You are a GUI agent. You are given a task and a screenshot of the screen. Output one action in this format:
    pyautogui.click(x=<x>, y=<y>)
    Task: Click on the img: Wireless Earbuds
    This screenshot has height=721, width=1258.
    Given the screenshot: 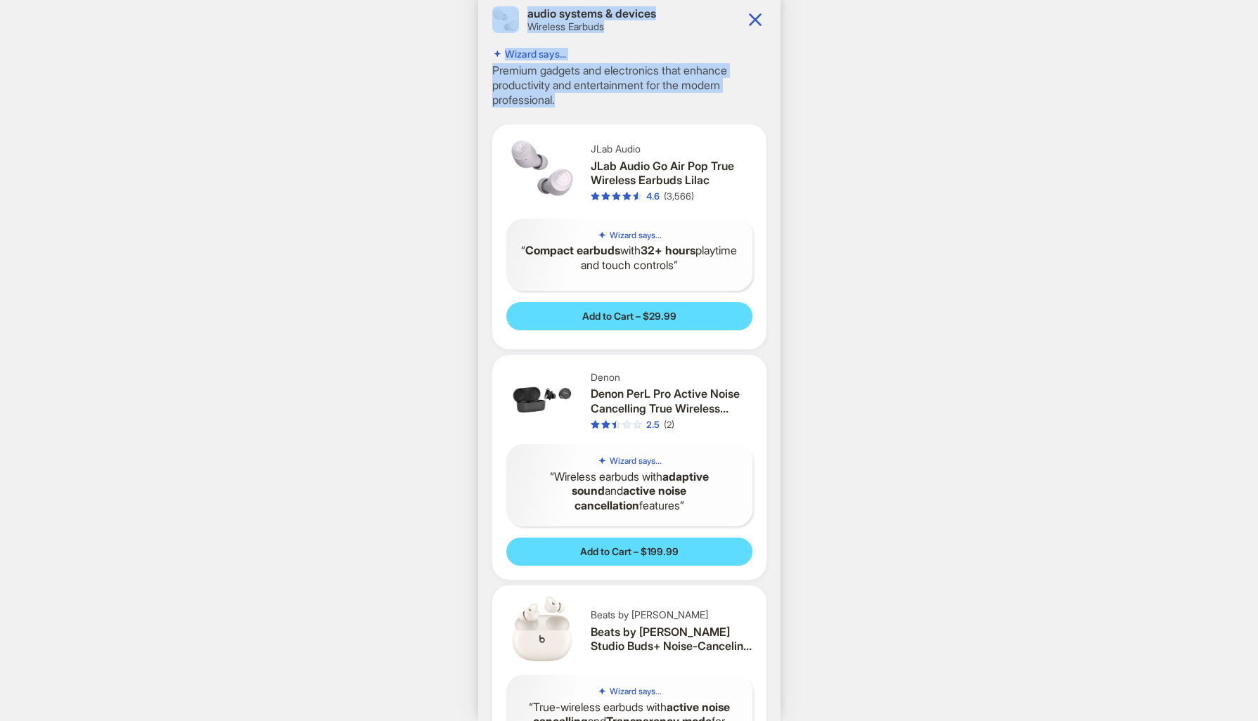 What is the action you would take?
    pyautogui.click(x=505, y=20)
    